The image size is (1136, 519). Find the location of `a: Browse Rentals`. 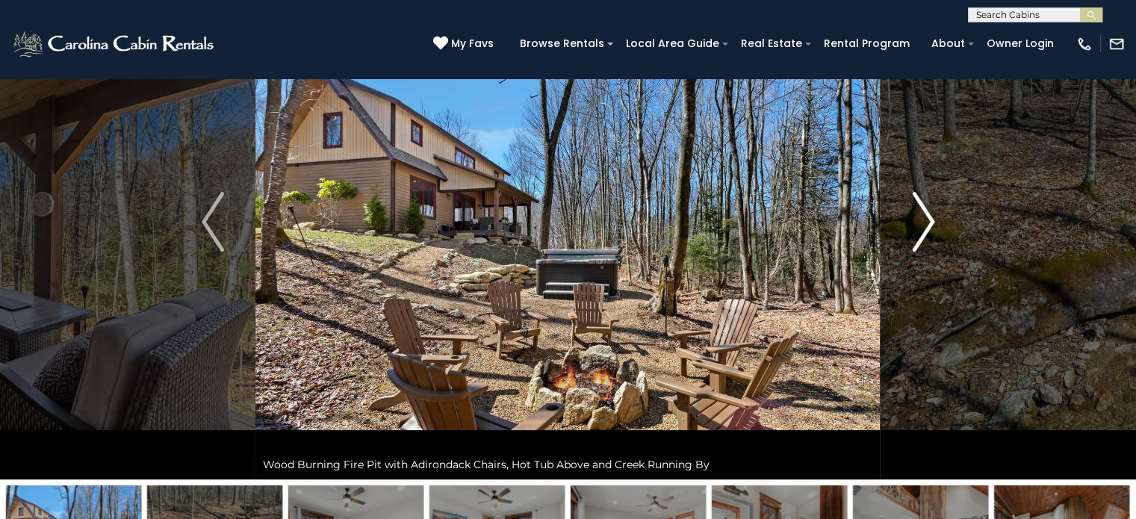

a: Browse Rentals is located at coordinates (561, 43).